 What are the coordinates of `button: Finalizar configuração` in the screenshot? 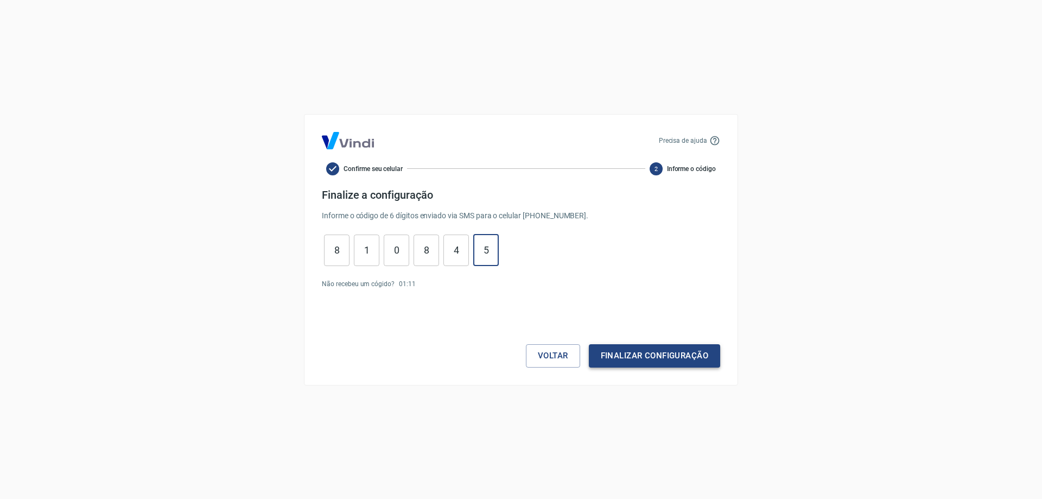 It's located at (655, 355).